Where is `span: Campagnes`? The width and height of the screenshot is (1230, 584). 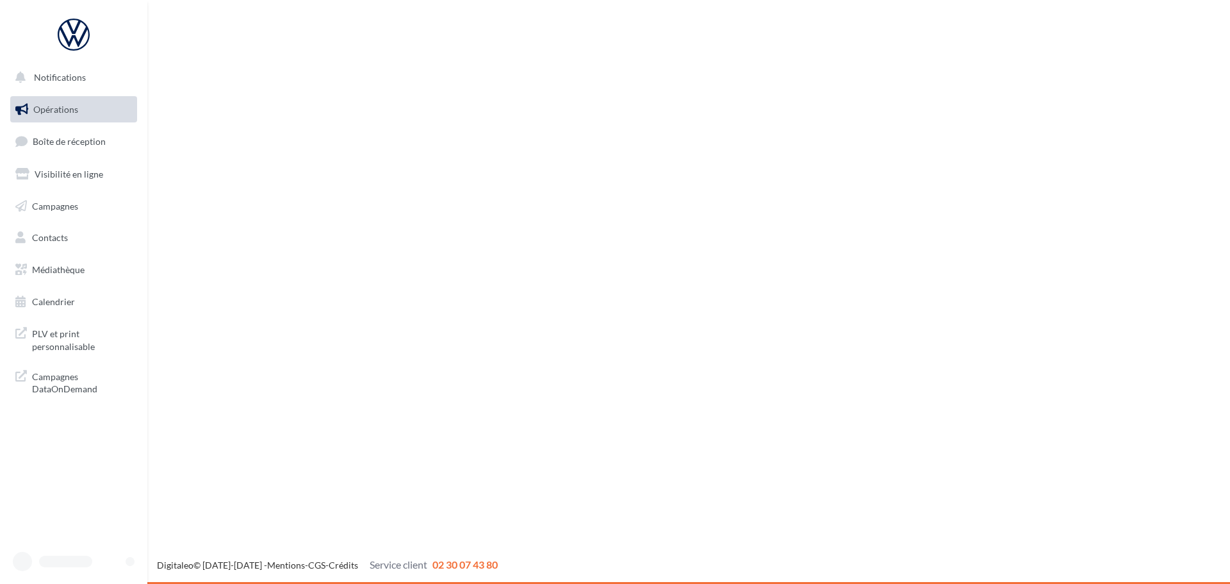
span: Campagnes is located at coordinates (55, 205).